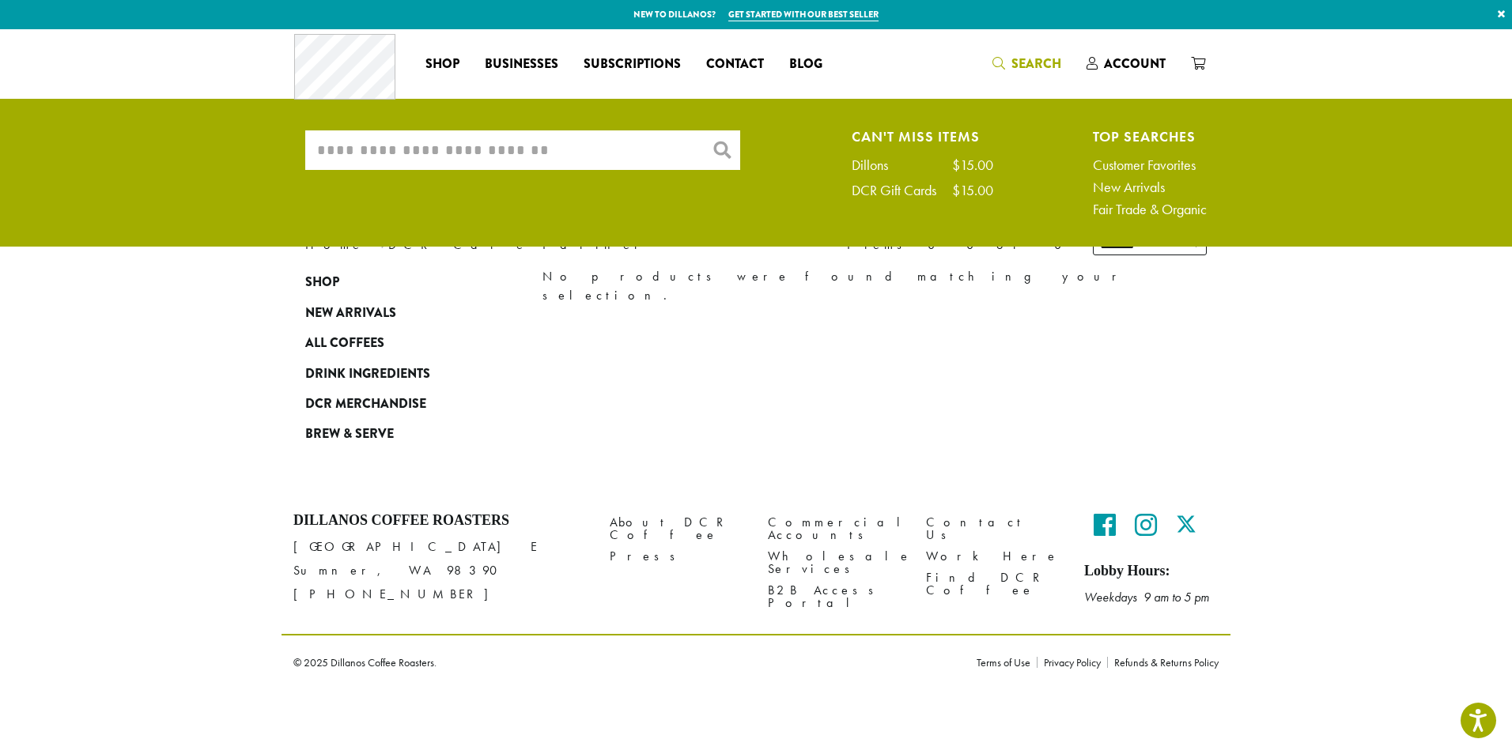 The height and width of the screenshot is (754, 1512). Describe the element at coordinates (993, 557) in the screenshot. I see `a: Work Here` at that location.